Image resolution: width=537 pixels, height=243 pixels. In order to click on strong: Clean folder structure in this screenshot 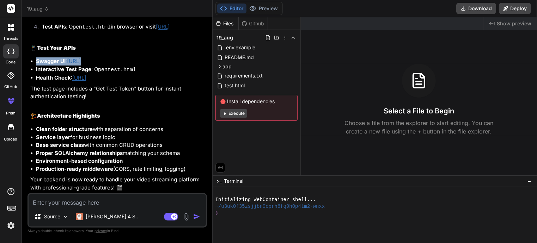, I will do `click(64, 129)`.